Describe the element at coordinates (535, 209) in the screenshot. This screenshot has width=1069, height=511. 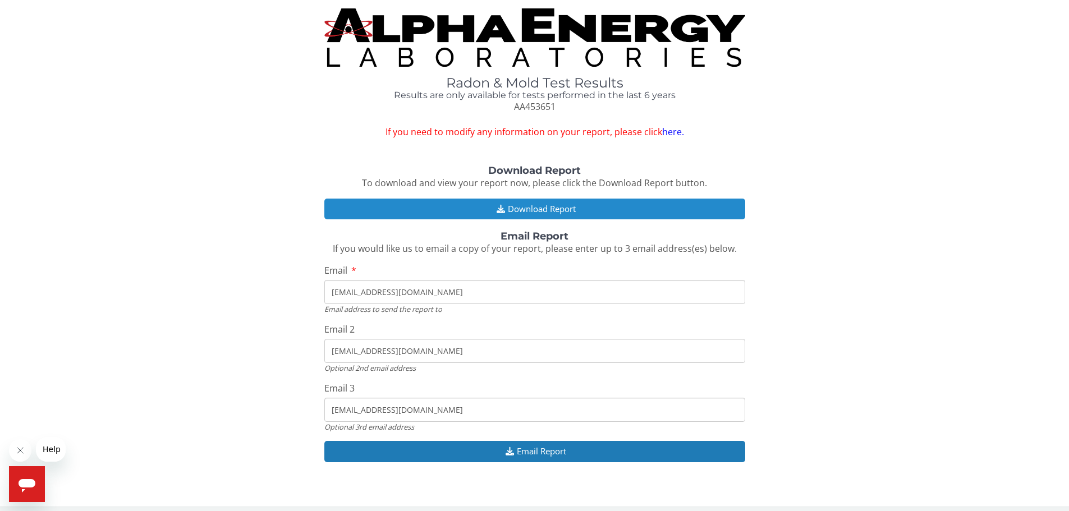
I see `button: Download Report` at that location.